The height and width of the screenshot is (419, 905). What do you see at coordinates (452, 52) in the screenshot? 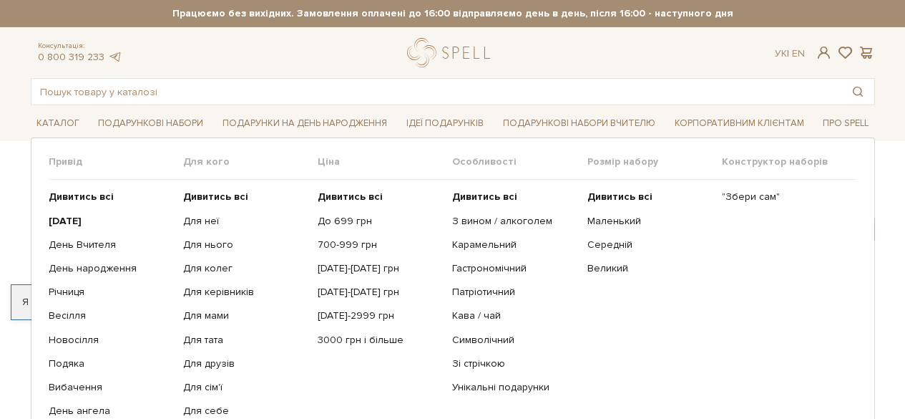
I see `a: logo` at bounding box center [452, 52].